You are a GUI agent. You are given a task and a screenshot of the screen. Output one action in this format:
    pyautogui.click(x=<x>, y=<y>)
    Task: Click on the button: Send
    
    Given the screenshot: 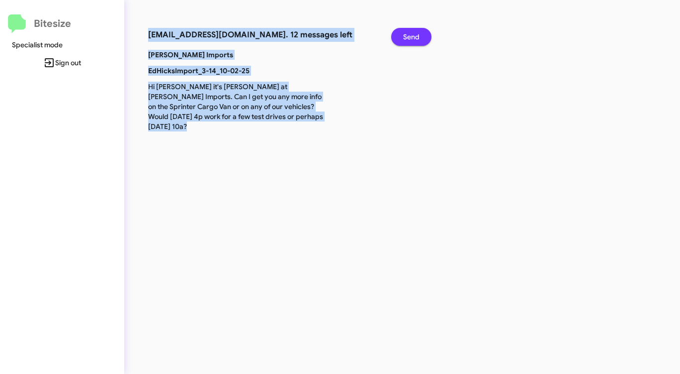 What is the action you would take?
    pyautogui.click(x=411, y=37)
    